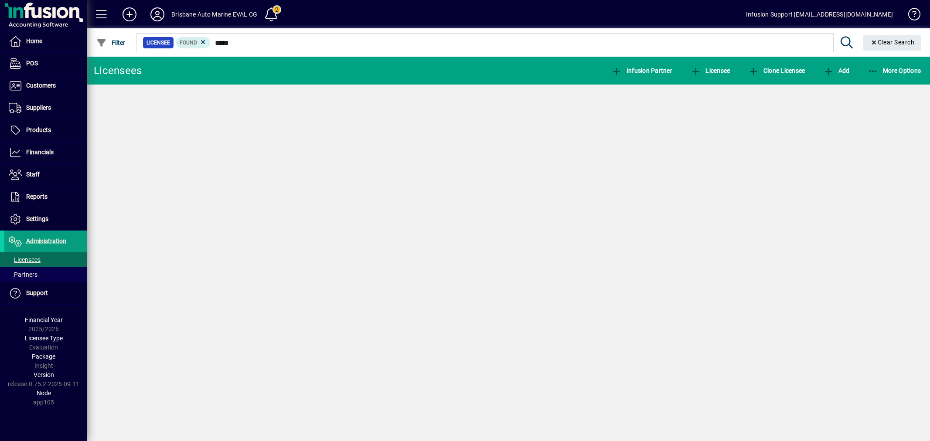 The image size is (930, 441). Describe the element at coordinates (46, 219) in the screenshot. I see `a: Settings` at that location.